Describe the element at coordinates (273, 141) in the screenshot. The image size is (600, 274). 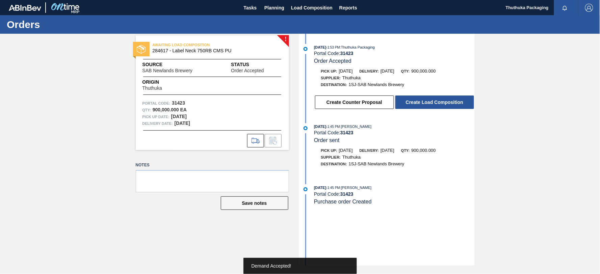
I see `div: Inform order change` at that location.